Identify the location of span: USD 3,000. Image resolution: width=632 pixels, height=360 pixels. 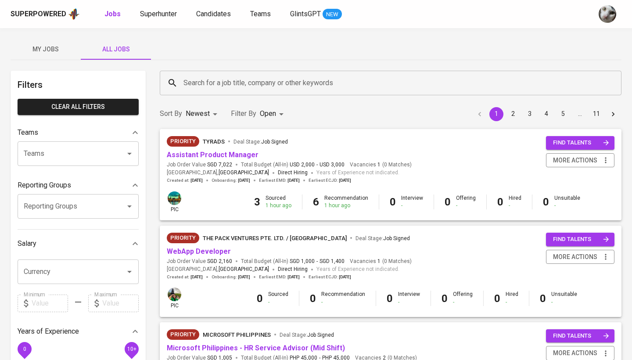
(332, 165).